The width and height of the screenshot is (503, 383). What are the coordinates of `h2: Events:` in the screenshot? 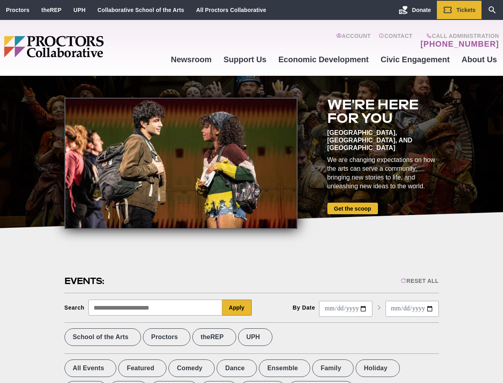 It's located at (85, 281).